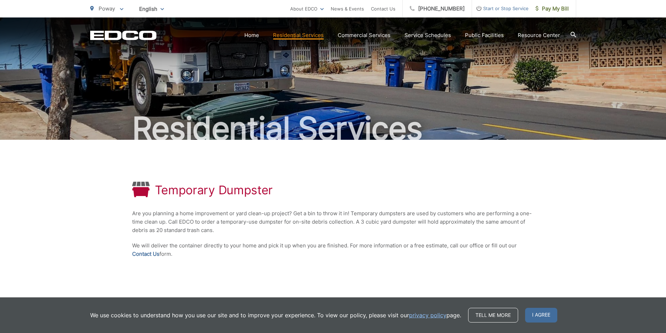  I want to click on h2: Residential Services, so click(333, 129).